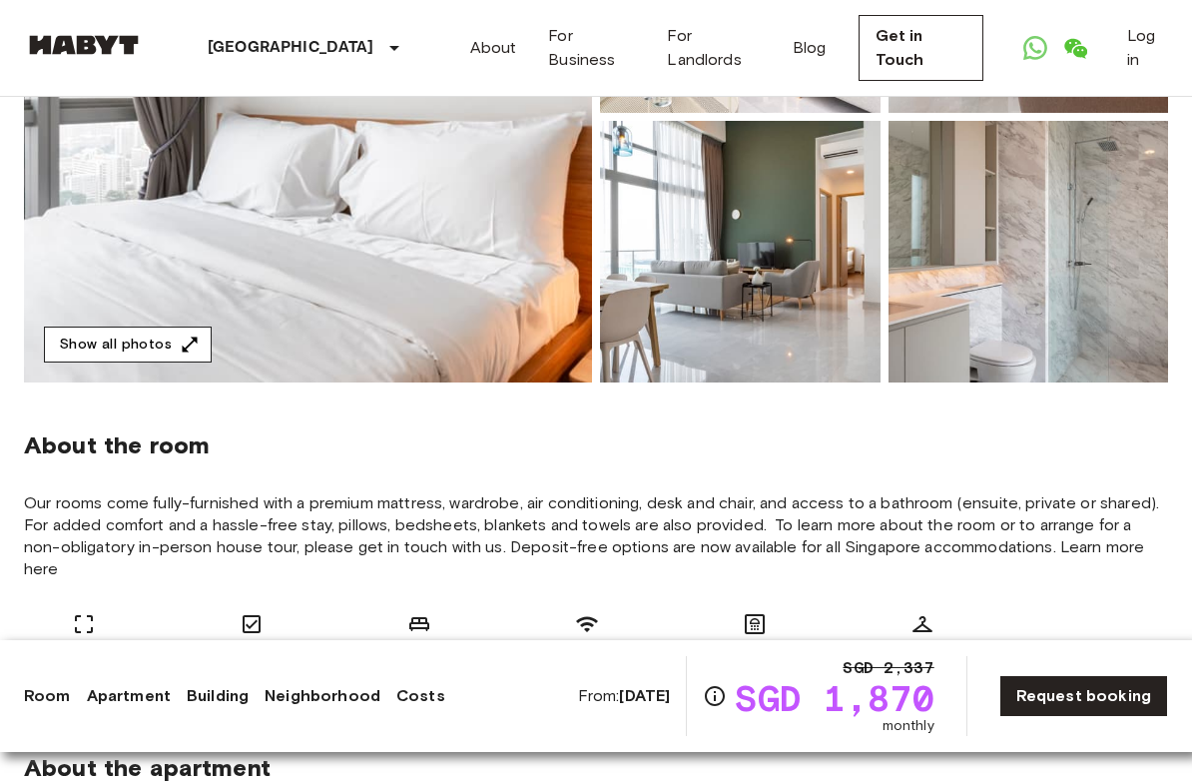 The image size is (1192, 784). What do you see at coordinates (1083, 696) in the screenshot?
I see `a: Request booking` at bounding box center [1083, 696].